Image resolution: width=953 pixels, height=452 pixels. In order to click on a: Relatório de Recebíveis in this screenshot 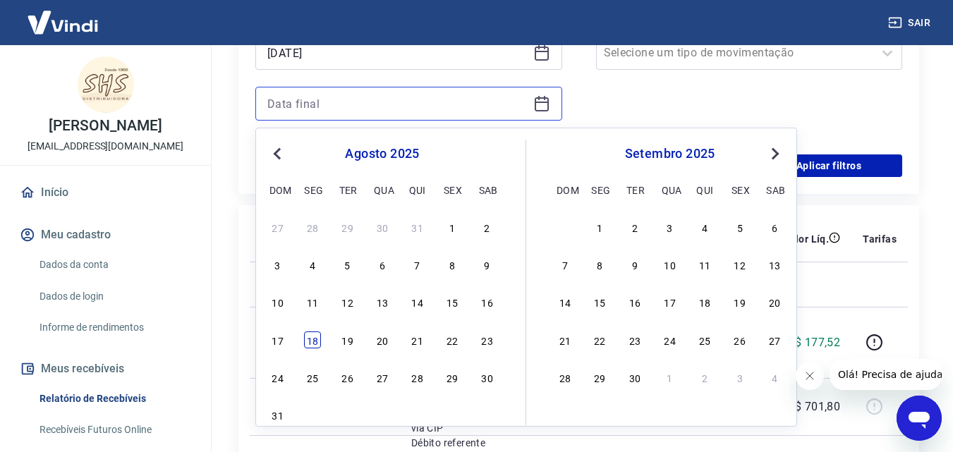, I will do `click(114, 398)`.